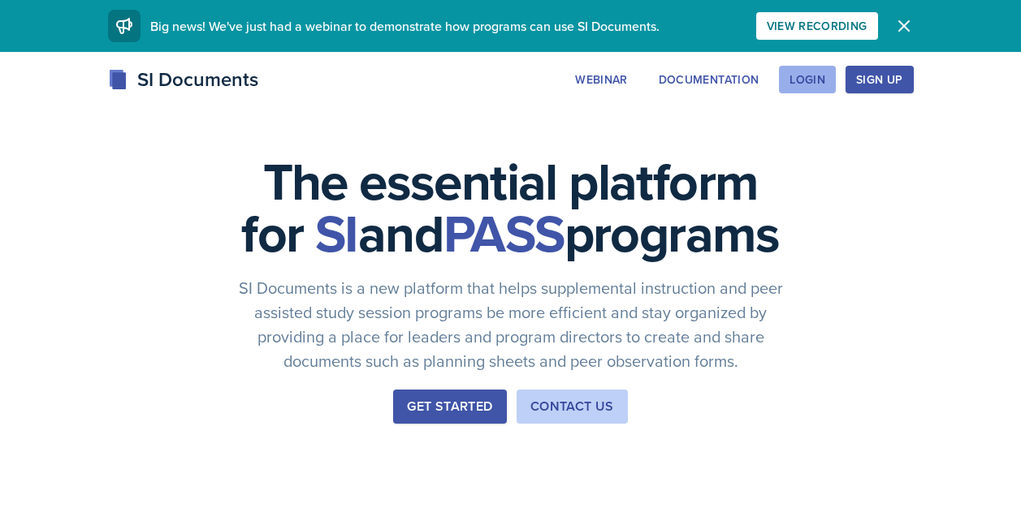 This screenshot has width=1021, height=521. I want to click on div: Sign Up, so click(879, 80).